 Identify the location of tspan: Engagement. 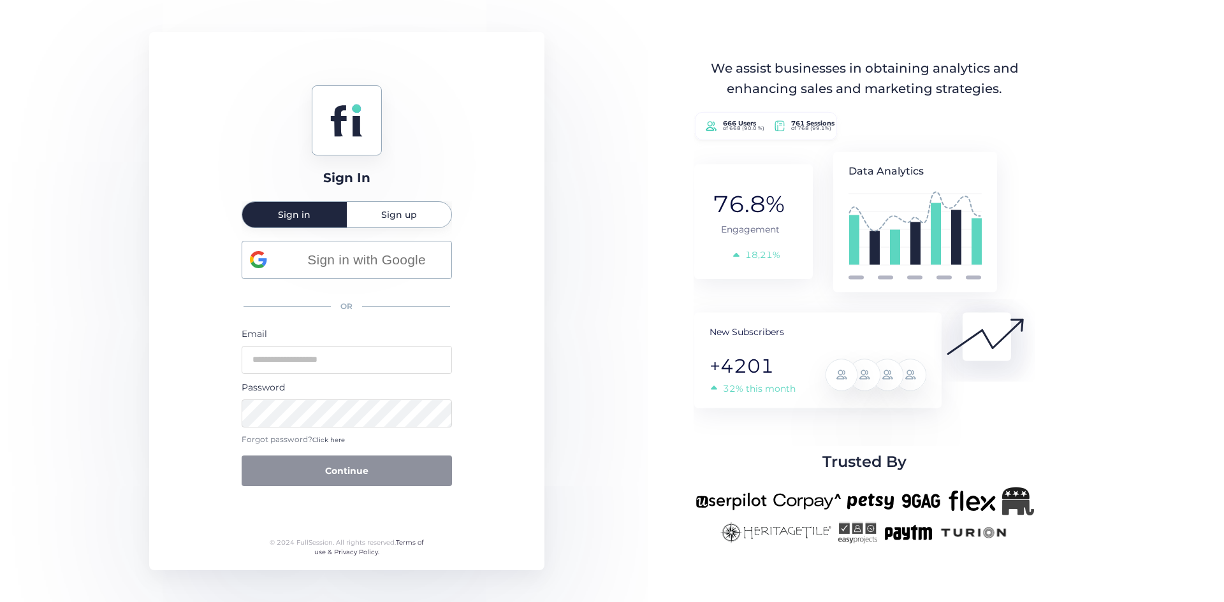
(750, 230).